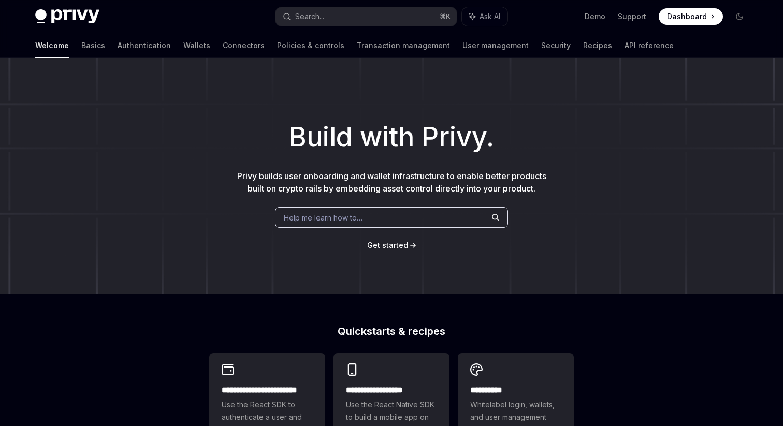 This screenshot has width=783, height=426. What do you see at coordinates (310, 17) in the screenshot?
I see `div: Search...` at bounding box center [310, 17].